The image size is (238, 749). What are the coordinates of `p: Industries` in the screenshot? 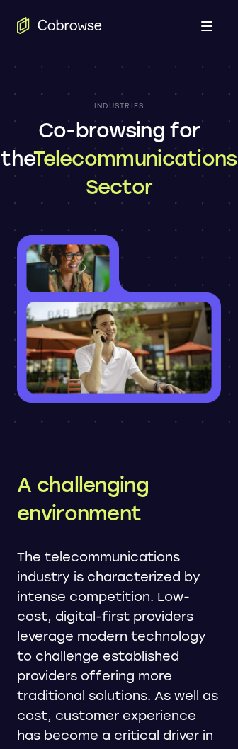 It's located at (119, 106).